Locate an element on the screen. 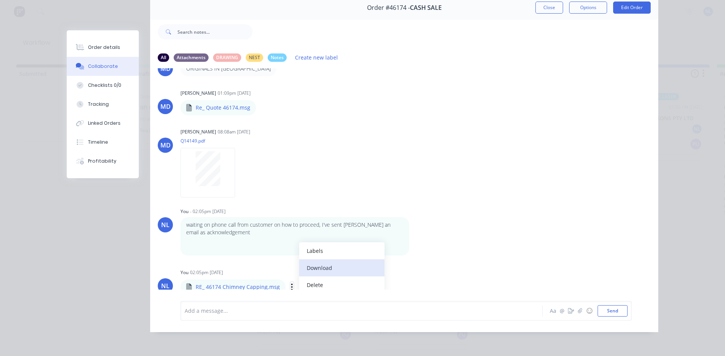 This screenshot has height=356, width=725. button: Download is located at coordinates (342, 268).